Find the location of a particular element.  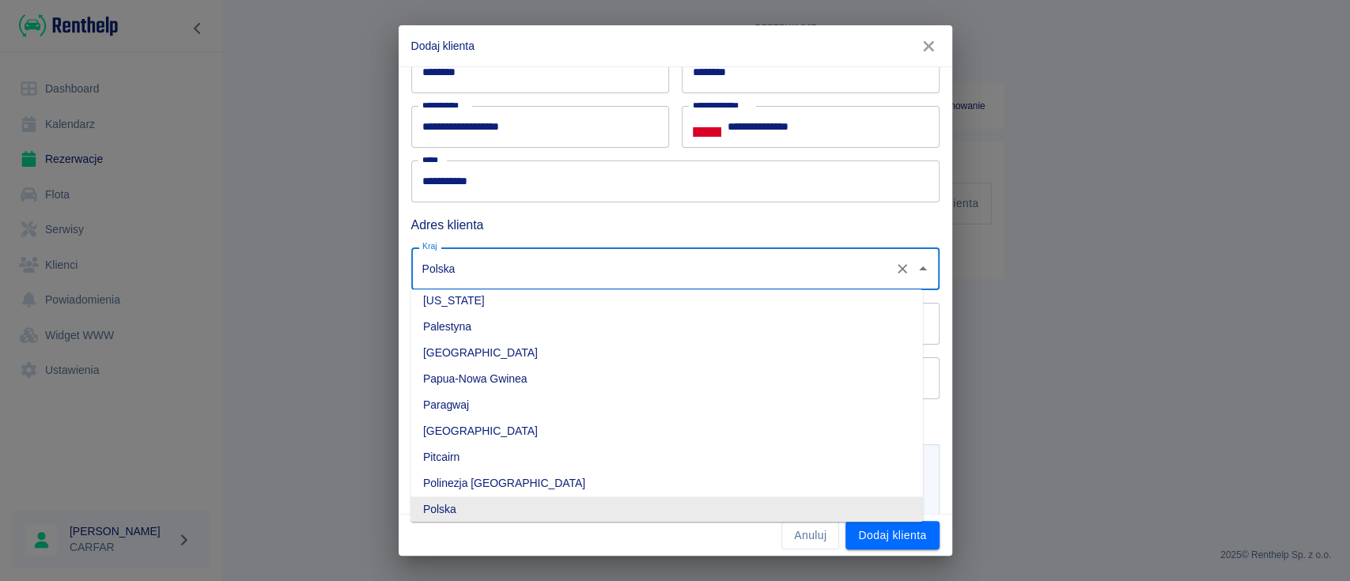

button: Anuluj is located at coordinates (810, 535).